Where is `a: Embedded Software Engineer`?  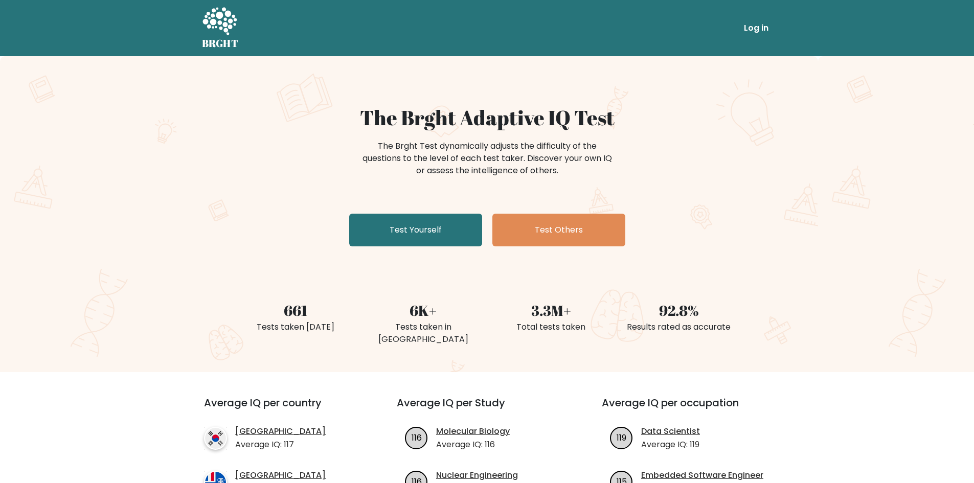 a: Embedded Software Engineer is located at coordinates (702, 475).